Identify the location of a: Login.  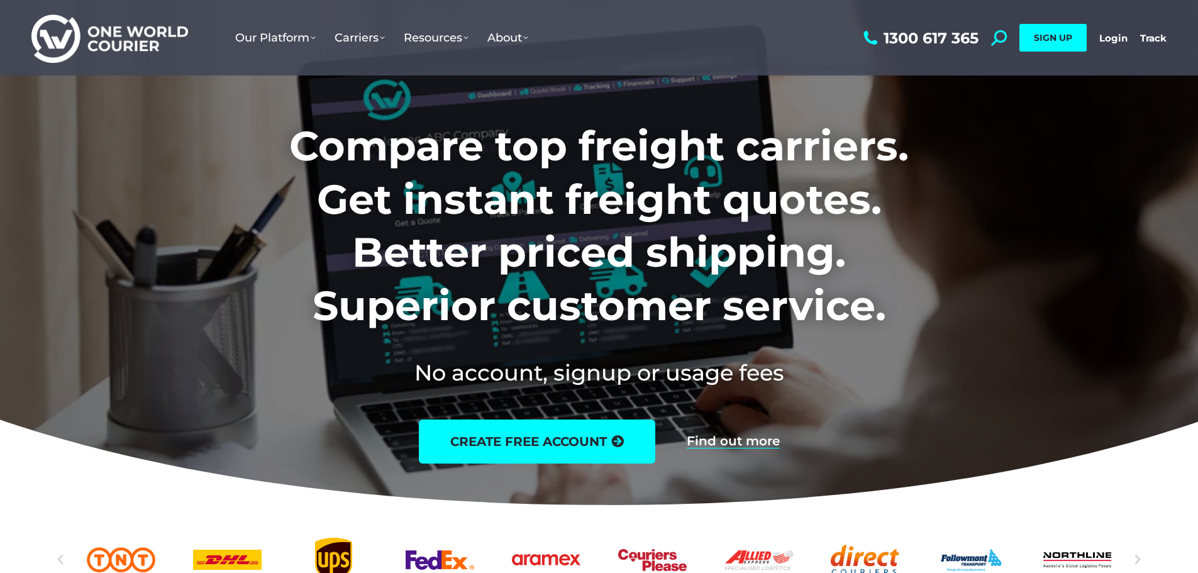
(1114, 38).